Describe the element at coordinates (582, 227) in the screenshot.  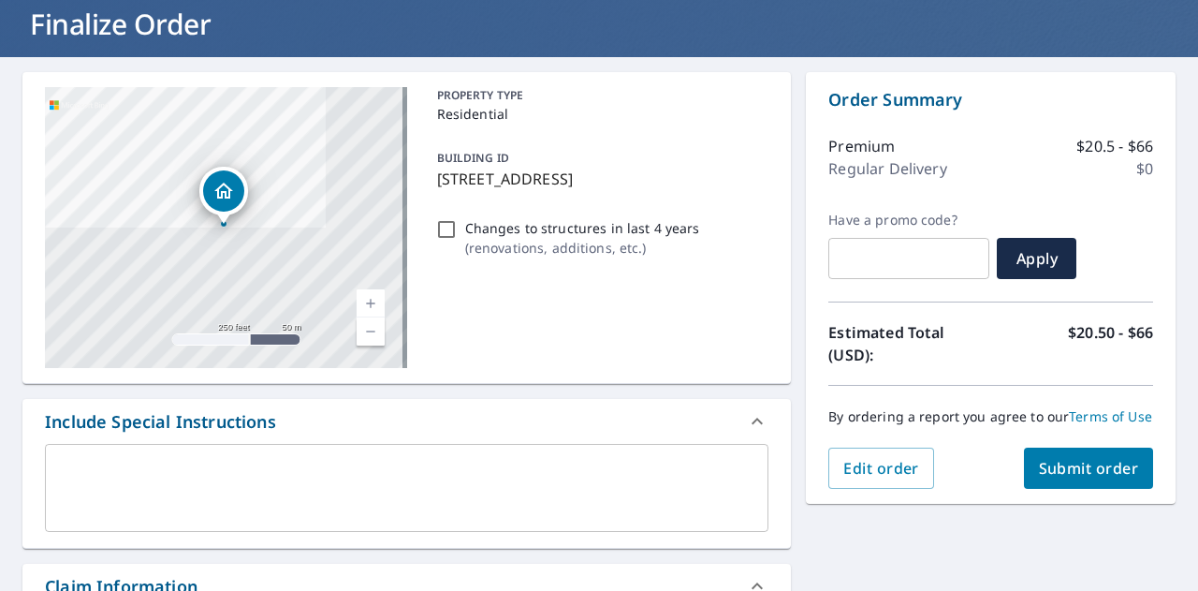
I see `p: Changes to structures in last 4 years` at that location.